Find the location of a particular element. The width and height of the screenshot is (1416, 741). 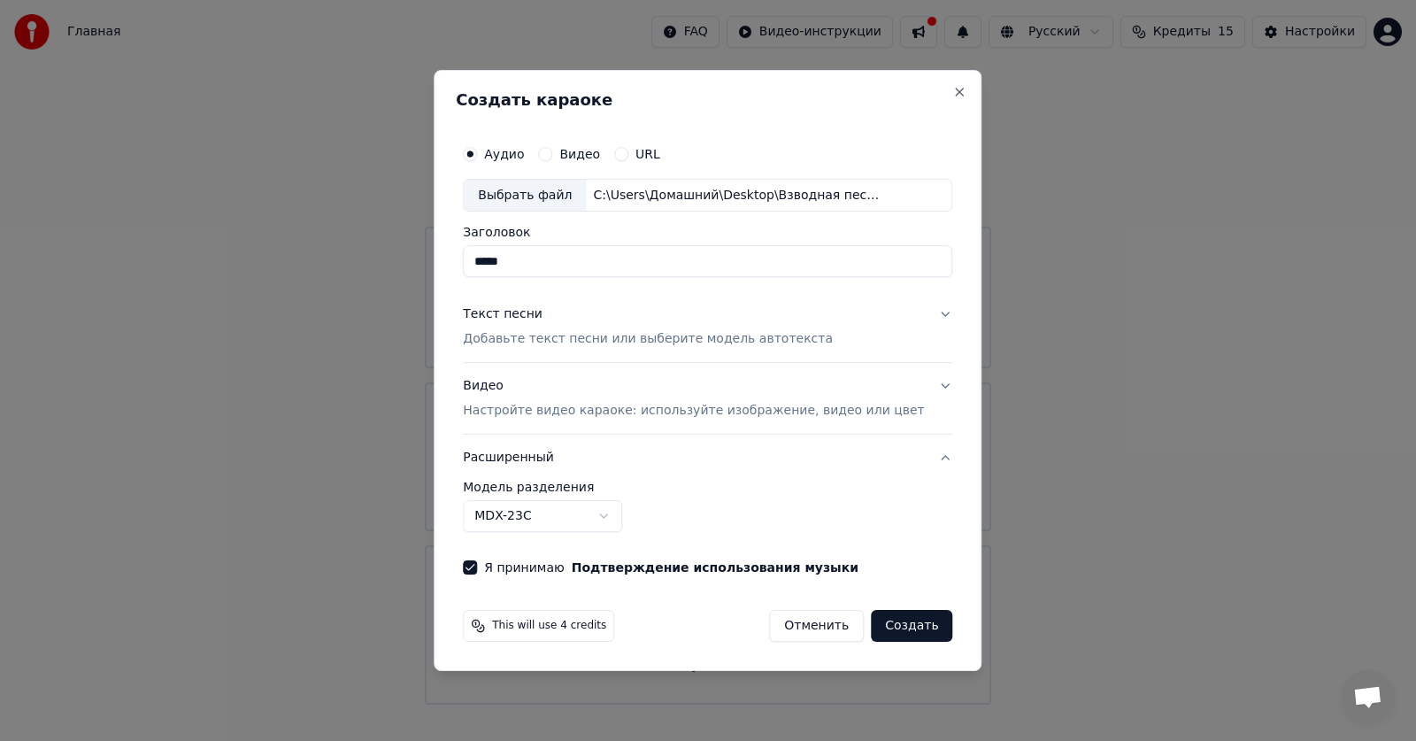

label: Видео is located at coordinates (580, 154).